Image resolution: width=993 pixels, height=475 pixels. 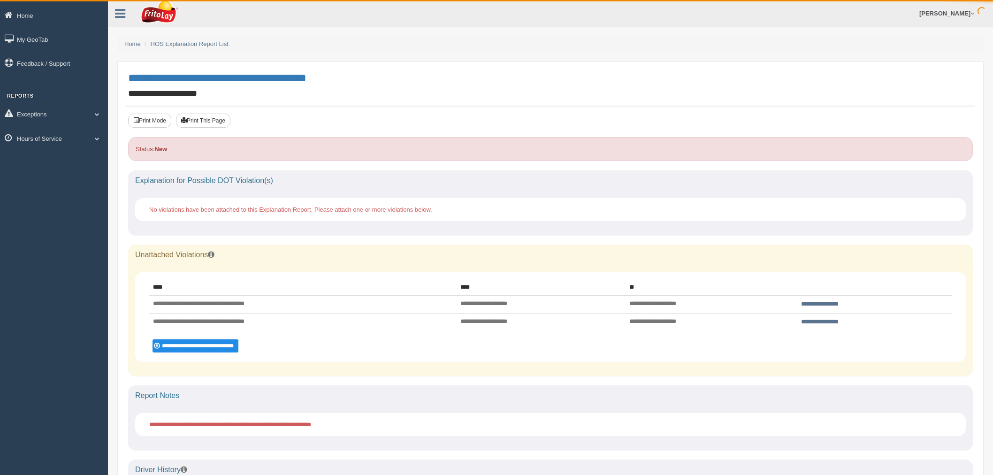 What do you see at coordinates (290, 209) in the screenshot?
I see `span: No violations have been attached to this Explanation Report. Please attach one or more violations...` at bounding box center [290, 209].